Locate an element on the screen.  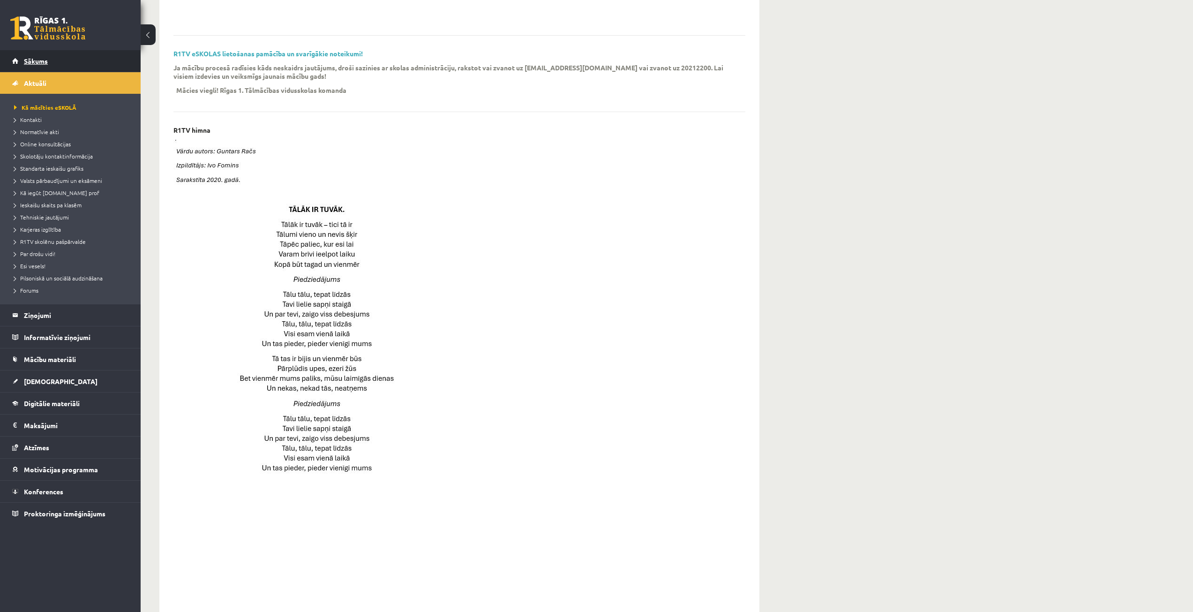
a: Maksājumi is located at coordinates (70, 425).